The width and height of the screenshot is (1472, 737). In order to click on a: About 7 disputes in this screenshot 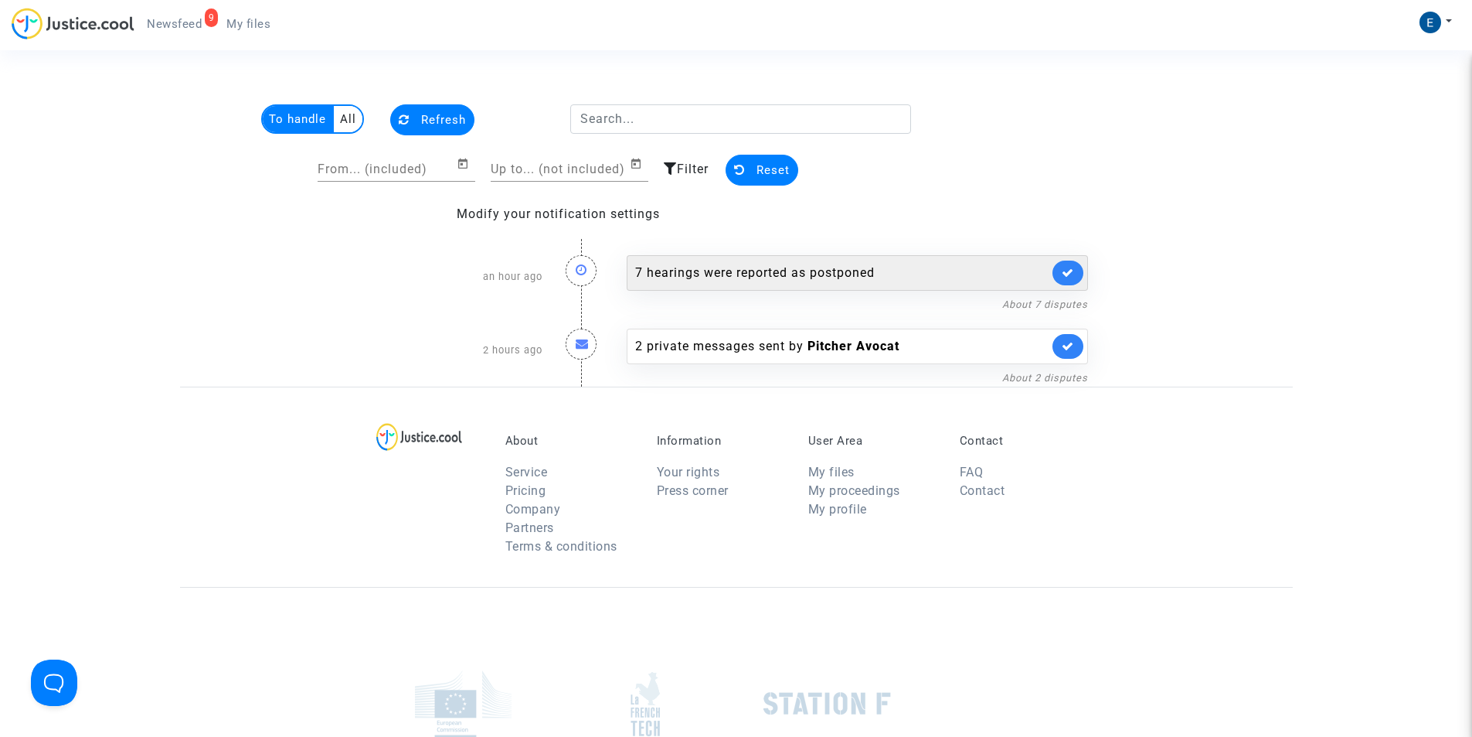, I will do `click(1045, 304)`.